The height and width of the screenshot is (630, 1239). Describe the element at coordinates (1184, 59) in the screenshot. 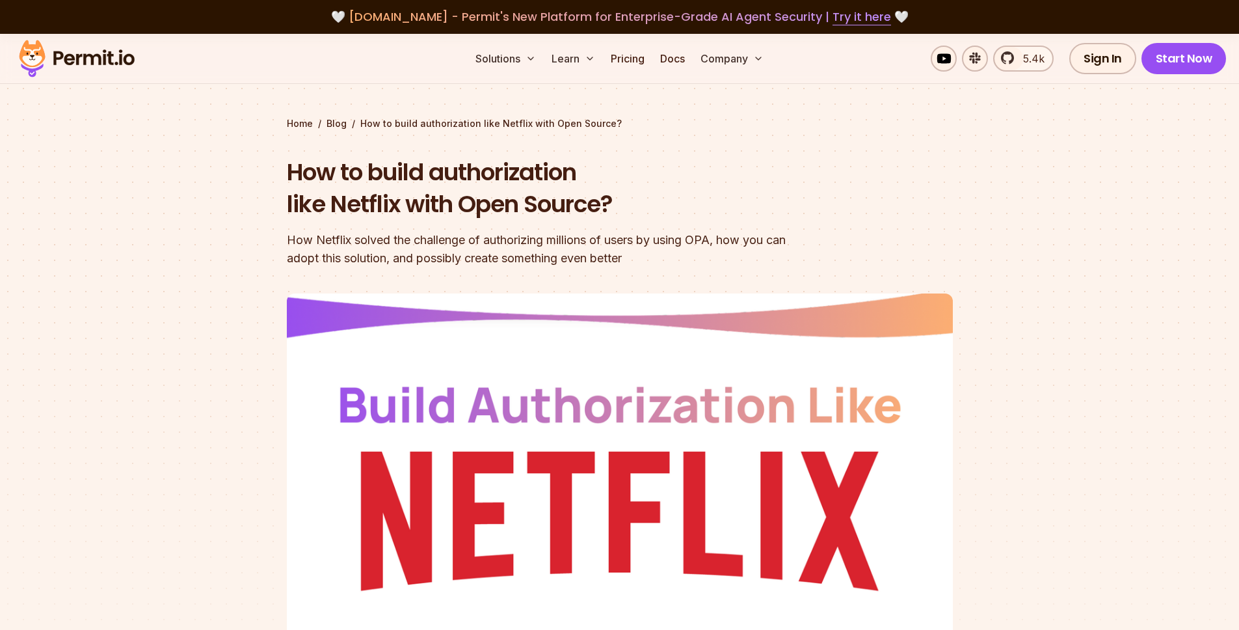

I see `a: Start Now` at that location.